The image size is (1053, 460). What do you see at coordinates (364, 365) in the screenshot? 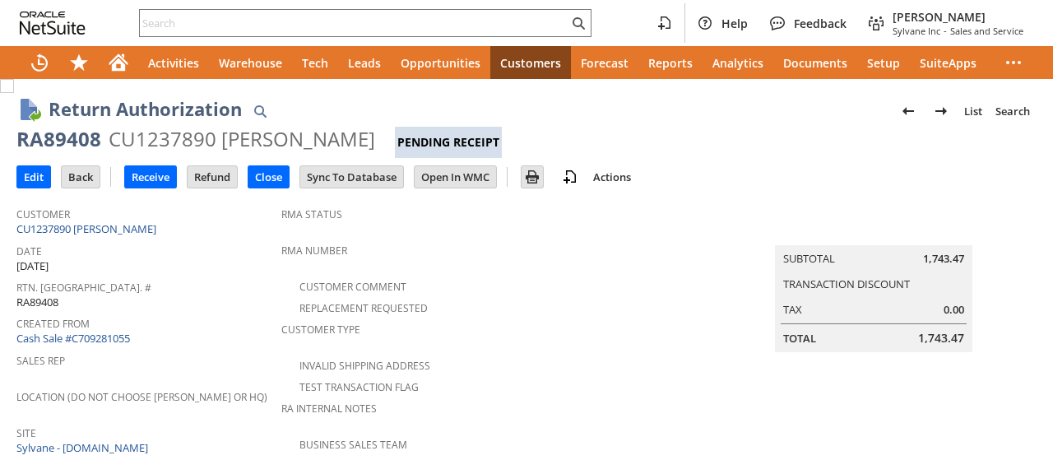
I see `a: Invalid Shipping Address` at bounding box center [364, 365].